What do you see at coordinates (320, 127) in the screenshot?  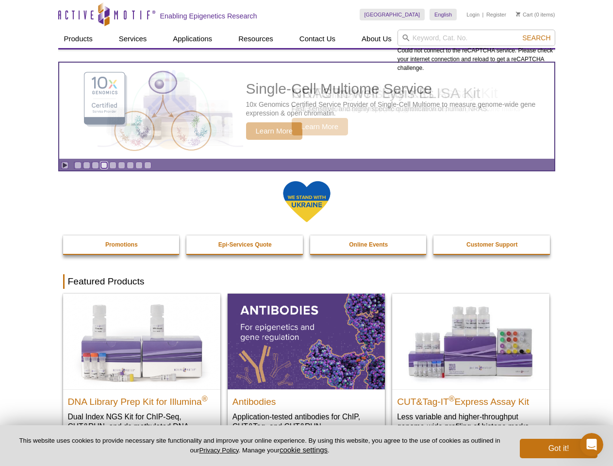 I see `span: Learn More` at bounding box center [320, 127].